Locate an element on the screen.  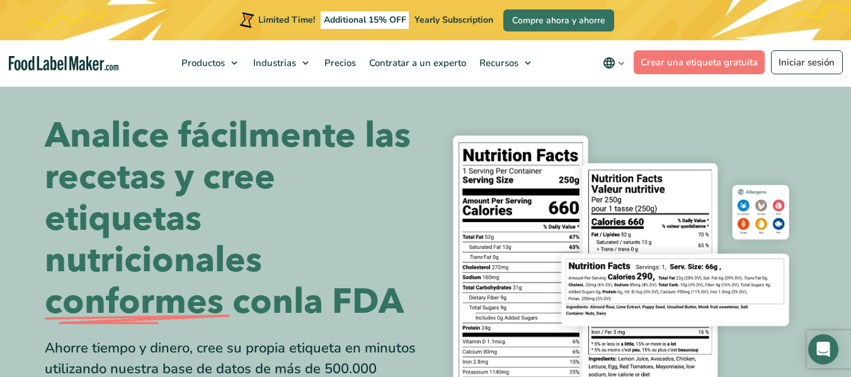
a: Compre ahora y ahorre is located at coordinates (559, 20).